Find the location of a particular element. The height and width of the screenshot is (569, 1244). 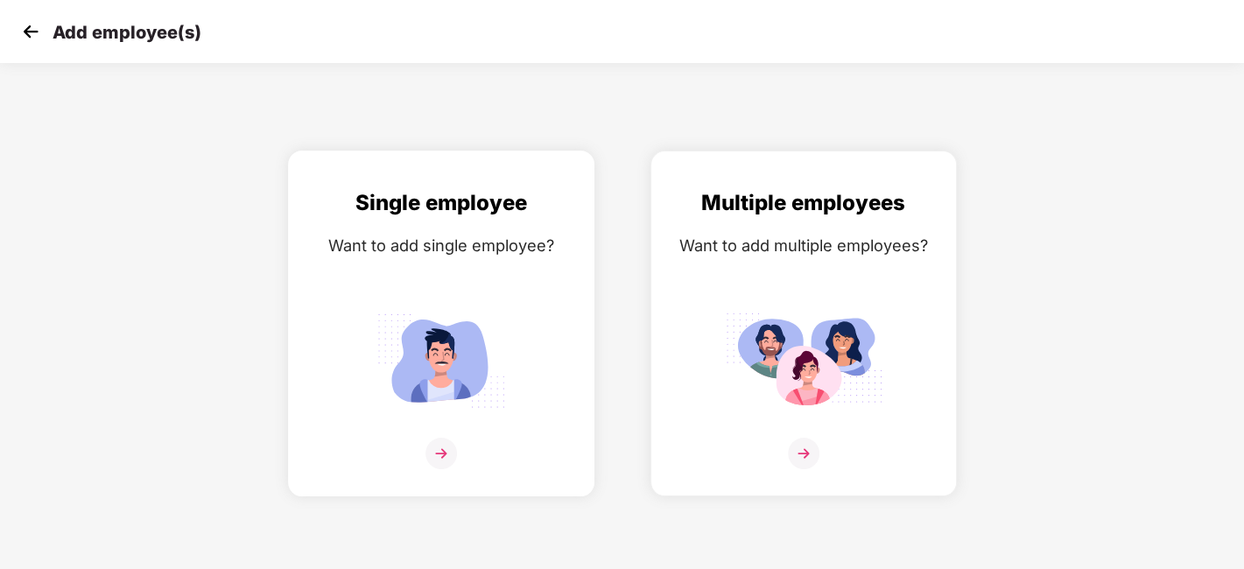

img: svg+xml;base64,PHN2ZyB4bWxucz0iaHR0cDovL3d3dy53My5vcmcvMjAwMC9zdmciIGlkPSJNdWx0aXBsZV9lbXBsb3llZS... is located at coordinates (804, 360).